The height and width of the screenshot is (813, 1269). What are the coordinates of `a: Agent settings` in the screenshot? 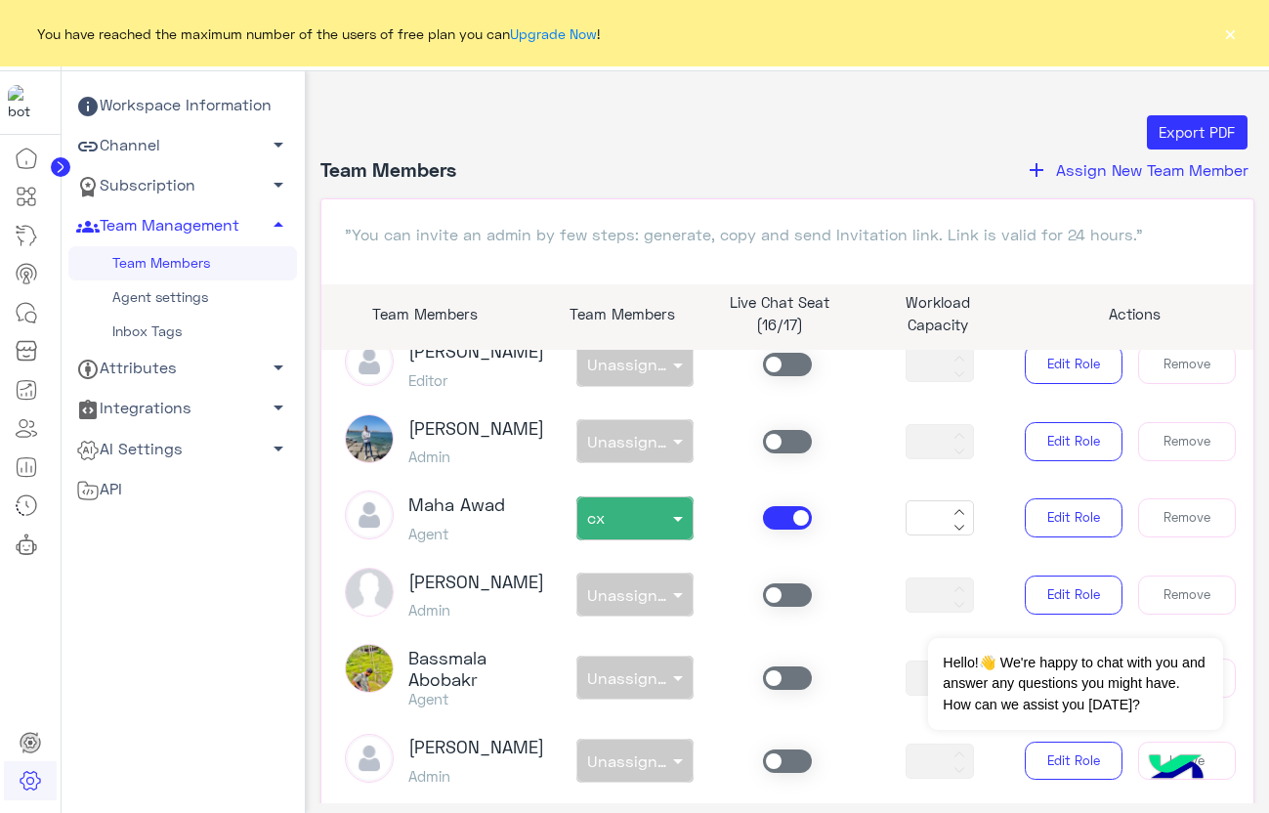 It's located at (183, 297).